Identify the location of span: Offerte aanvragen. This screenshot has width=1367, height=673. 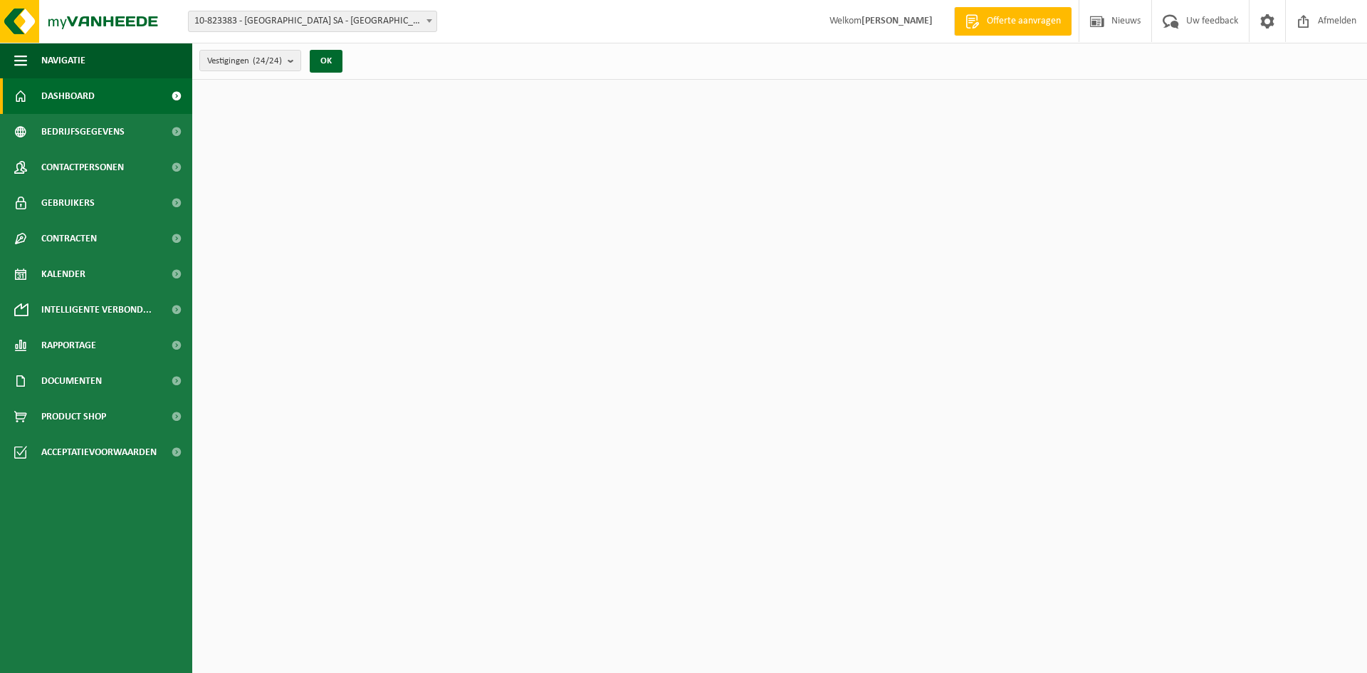
(1024, 21).